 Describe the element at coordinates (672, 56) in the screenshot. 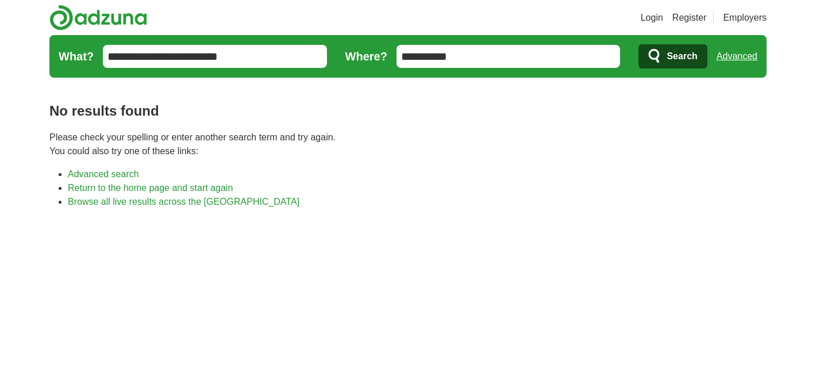

I see `button: Search` at that location.